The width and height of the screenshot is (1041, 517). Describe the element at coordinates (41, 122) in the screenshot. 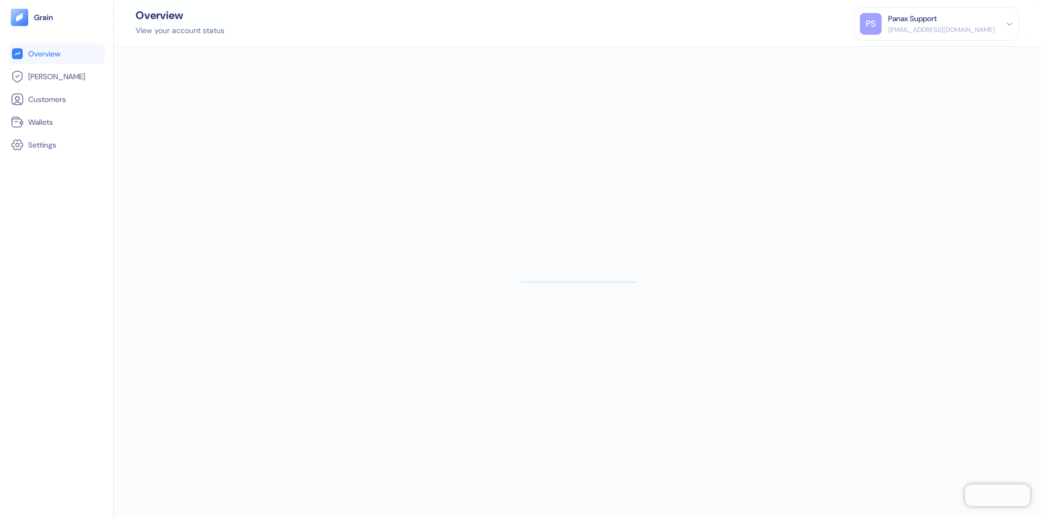

I see `span: Wallets` at that location.